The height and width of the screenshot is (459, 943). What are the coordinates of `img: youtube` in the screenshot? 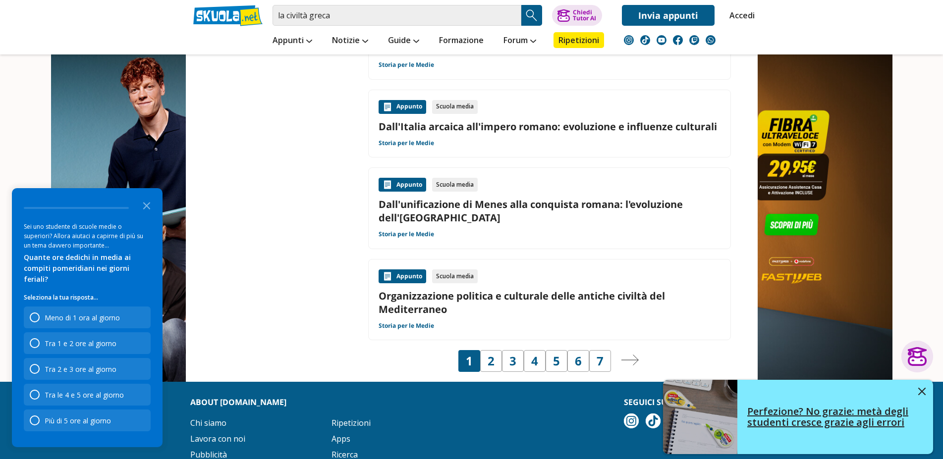 It's located at (662, 40).